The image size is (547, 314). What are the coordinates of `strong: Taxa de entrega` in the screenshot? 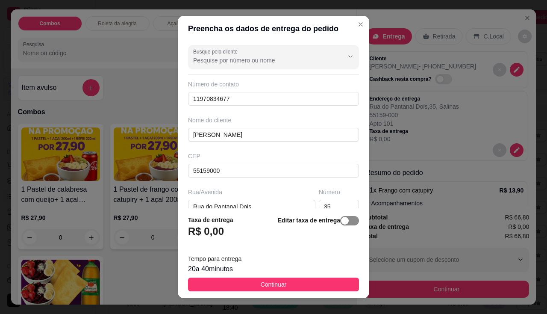 It's located at (211, 220).